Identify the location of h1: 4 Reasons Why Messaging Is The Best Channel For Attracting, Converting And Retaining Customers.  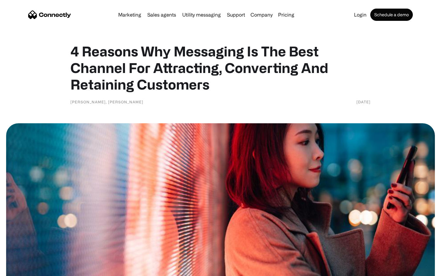
(221, 68).